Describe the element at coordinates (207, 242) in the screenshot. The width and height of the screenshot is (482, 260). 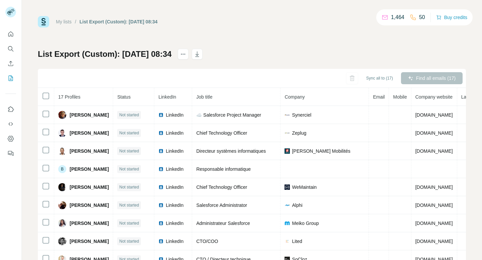
I see `span: CTO/COO` at that location.